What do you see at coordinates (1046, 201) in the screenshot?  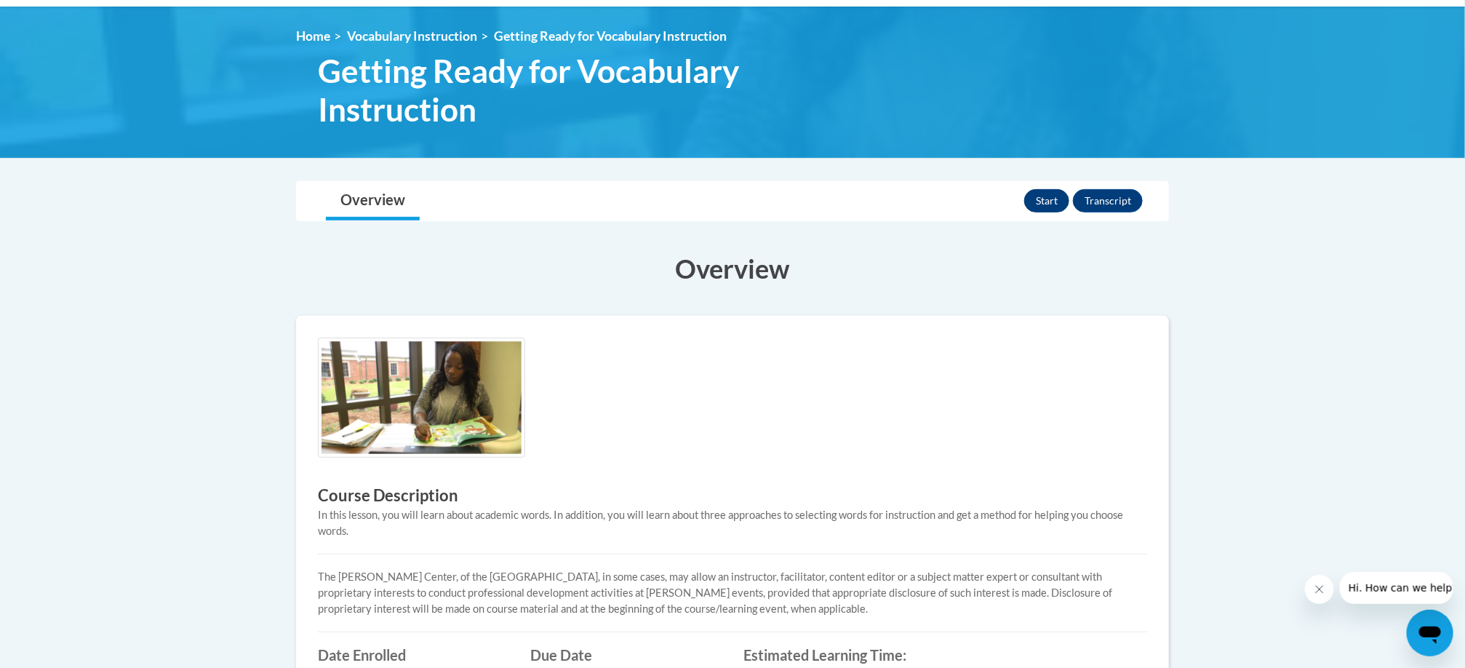 I see `button: Start` at bounding box center [1046, 201].